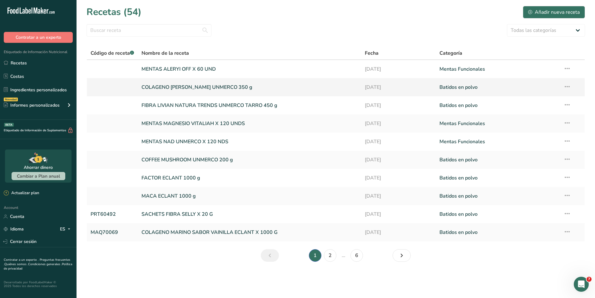 Image resolution: width=595 pixels, height=298 pixels. What do you see at coordinates (249, 105) in the screenshot?
I see `a: FIBRA LIVIAN NATURA TRENDS UNMERCO TARRO 450 g` at bounding box center [249, 105].